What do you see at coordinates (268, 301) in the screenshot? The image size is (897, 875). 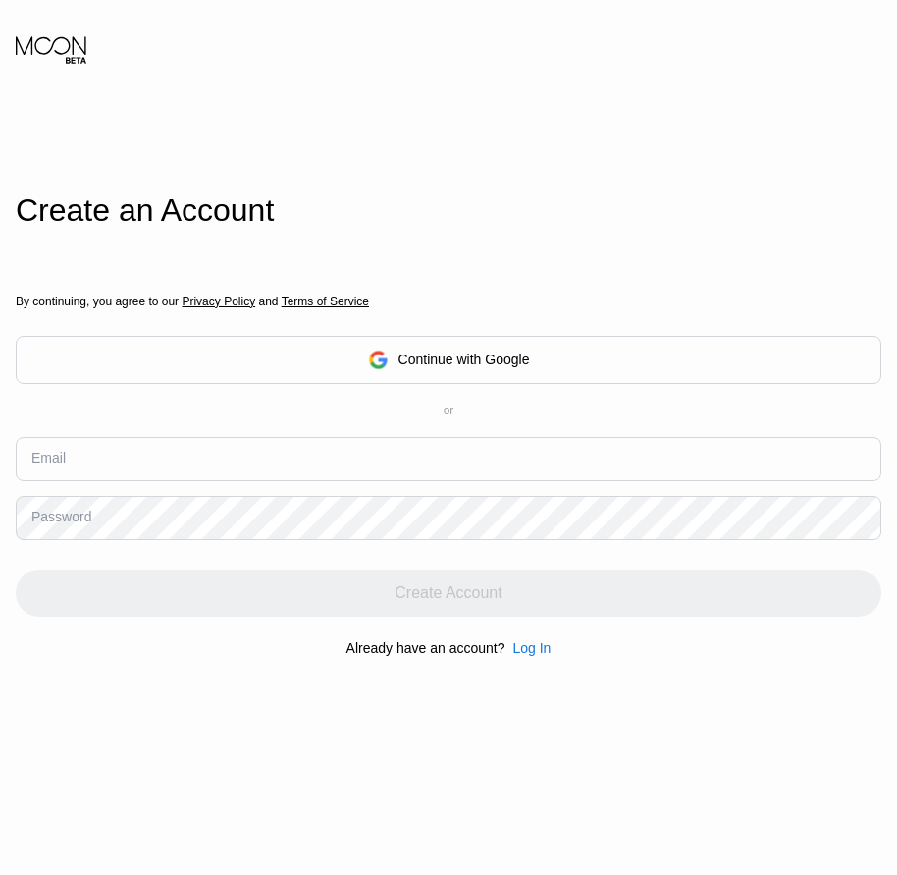 I see `span: and` at bounding box center [268, 301].